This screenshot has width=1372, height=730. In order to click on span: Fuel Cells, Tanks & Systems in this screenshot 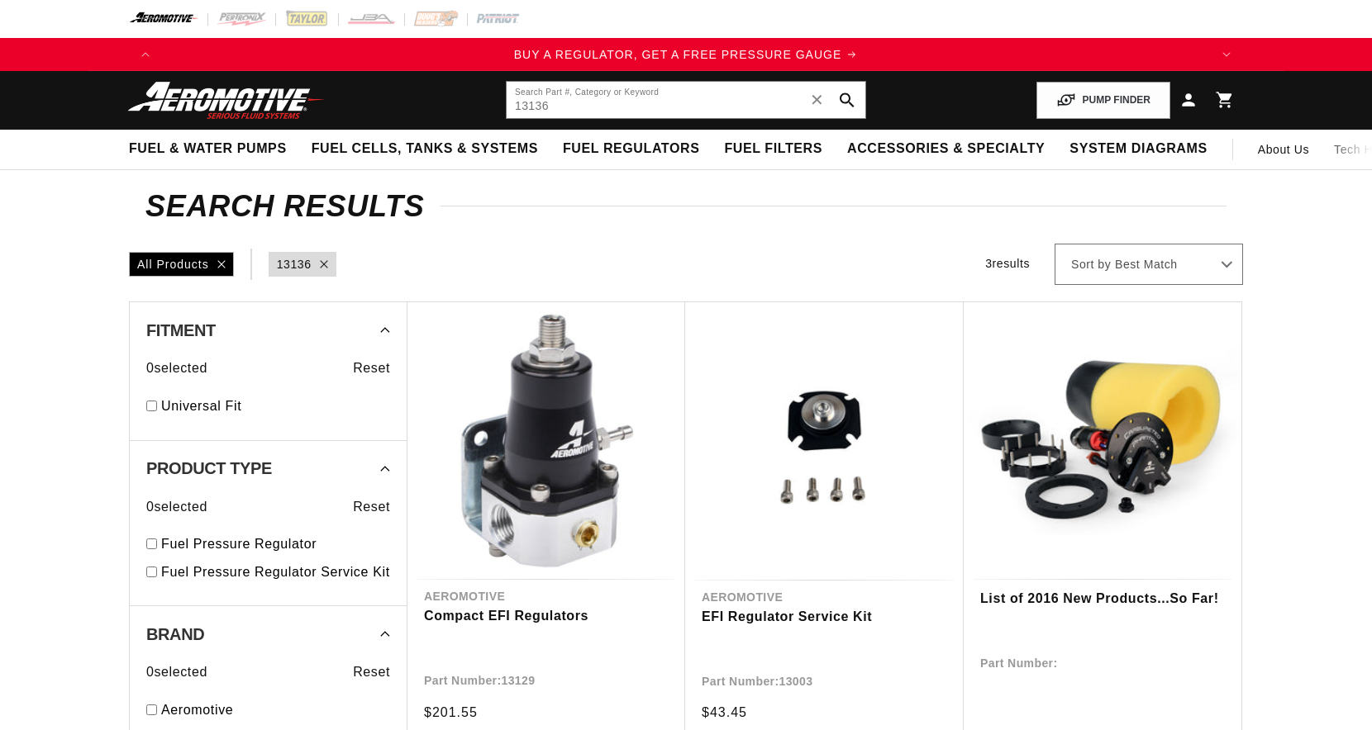, I will do `click(425, 149)`.